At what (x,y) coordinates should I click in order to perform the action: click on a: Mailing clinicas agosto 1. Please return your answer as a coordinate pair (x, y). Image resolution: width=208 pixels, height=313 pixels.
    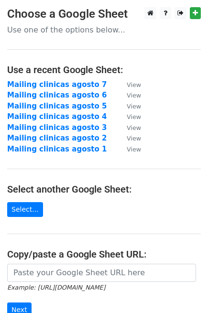
    Looking at the image, I should click on (57, 149).